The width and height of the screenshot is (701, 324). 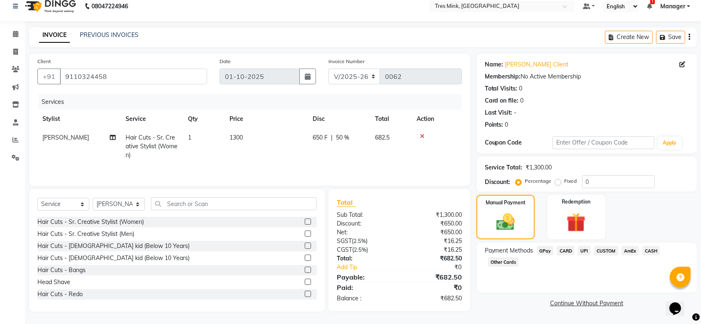 I want to click on label: Redemption, so click(x=576, y=202).